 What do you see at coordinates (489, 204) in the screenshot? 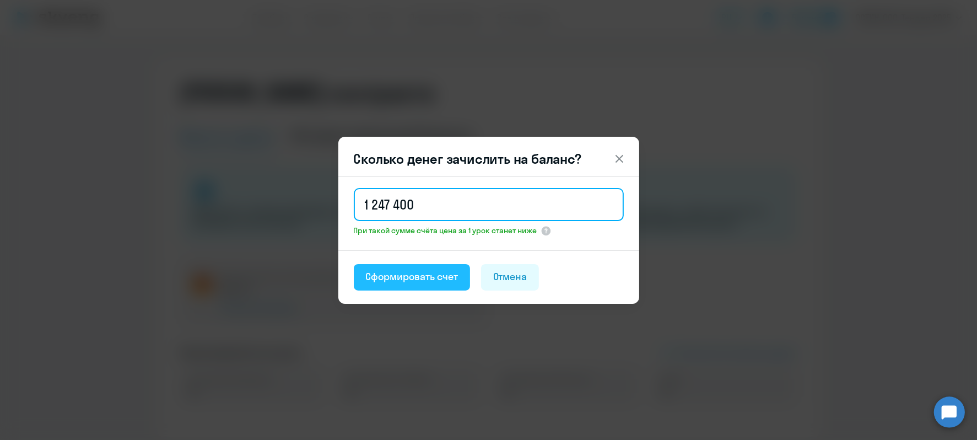
I see `input: 1 000 000 000 ₽` at bounding box center [489, 204].